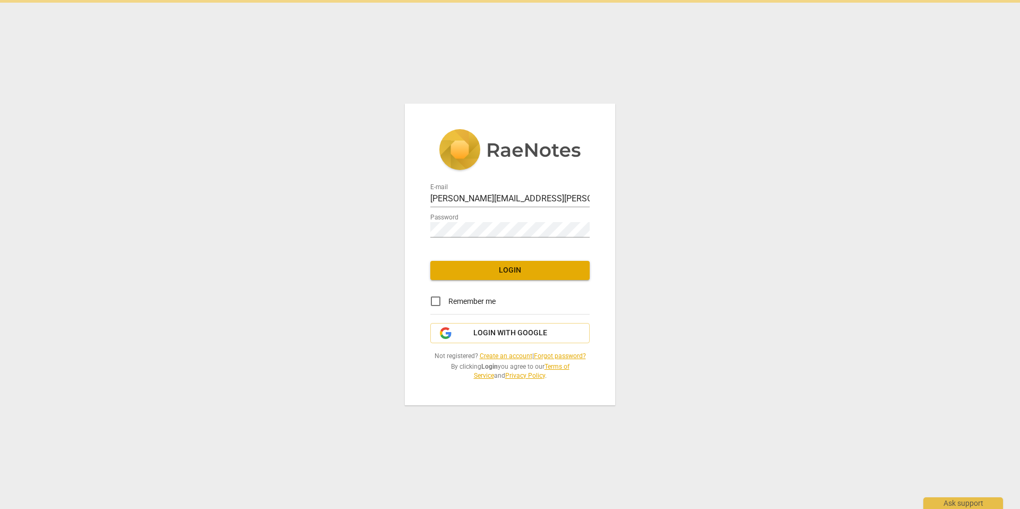 The width and height of the screenshot is (1020, 509). What do you see at coordinates (510, 356) in the screenshot?
I see `span: Not registered? |` at bounding box center [510, 356].